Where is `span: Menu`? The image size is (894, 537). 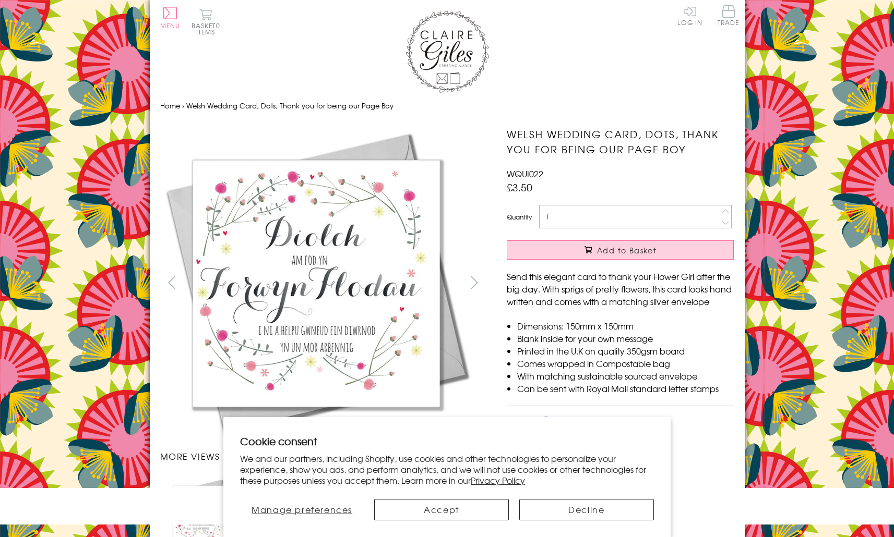 span: Menu is located at coordinates (170, 26).